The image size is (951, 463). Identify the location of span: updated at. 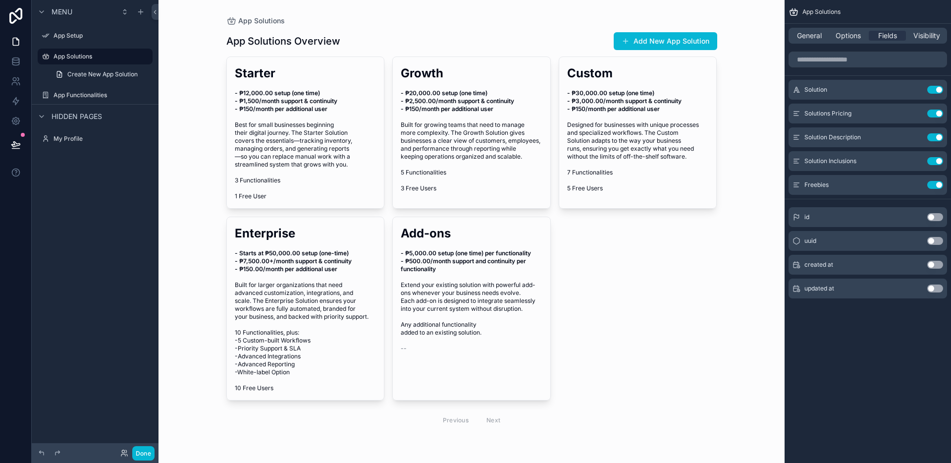
(820, 288).